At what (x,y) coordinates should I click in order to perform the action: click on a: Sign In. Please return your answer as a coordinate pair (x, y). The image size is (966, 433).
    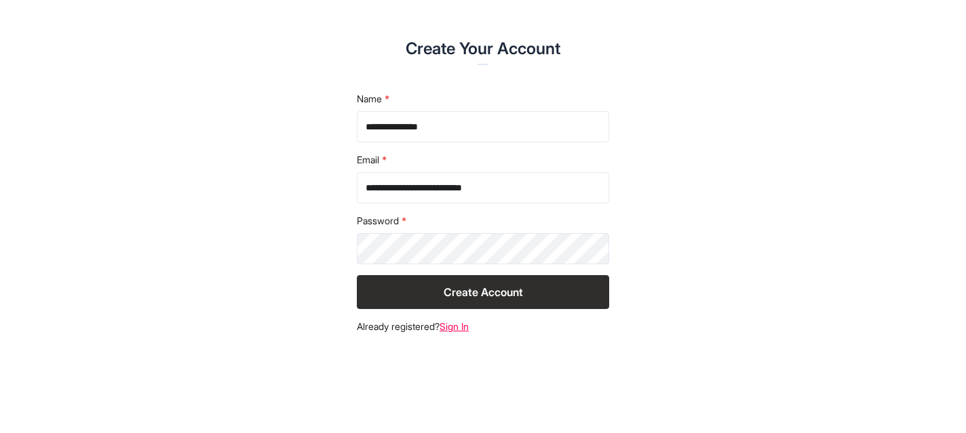
    Looking at the image, I should click on (454, 326).